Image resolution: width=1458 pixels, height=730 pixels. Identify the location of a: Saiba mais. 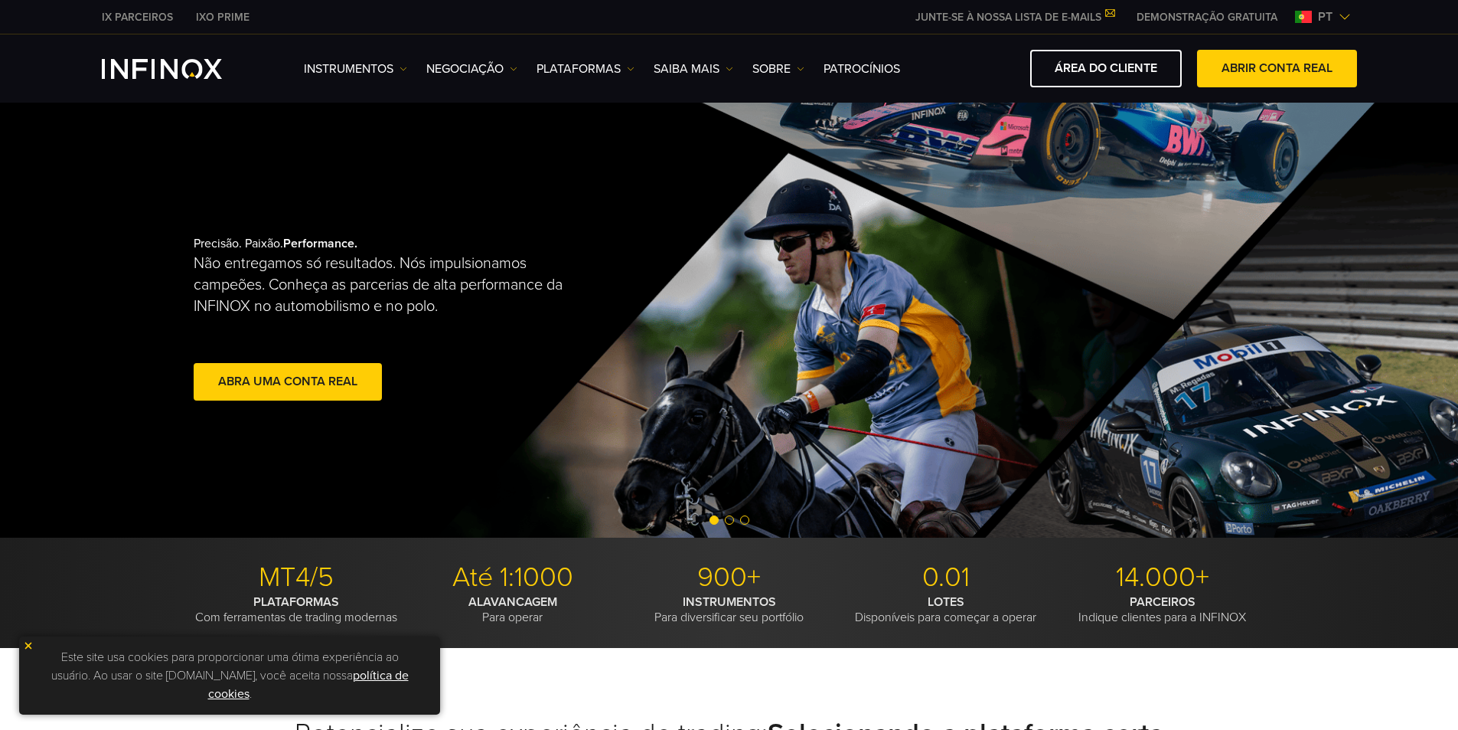
(694, 69).